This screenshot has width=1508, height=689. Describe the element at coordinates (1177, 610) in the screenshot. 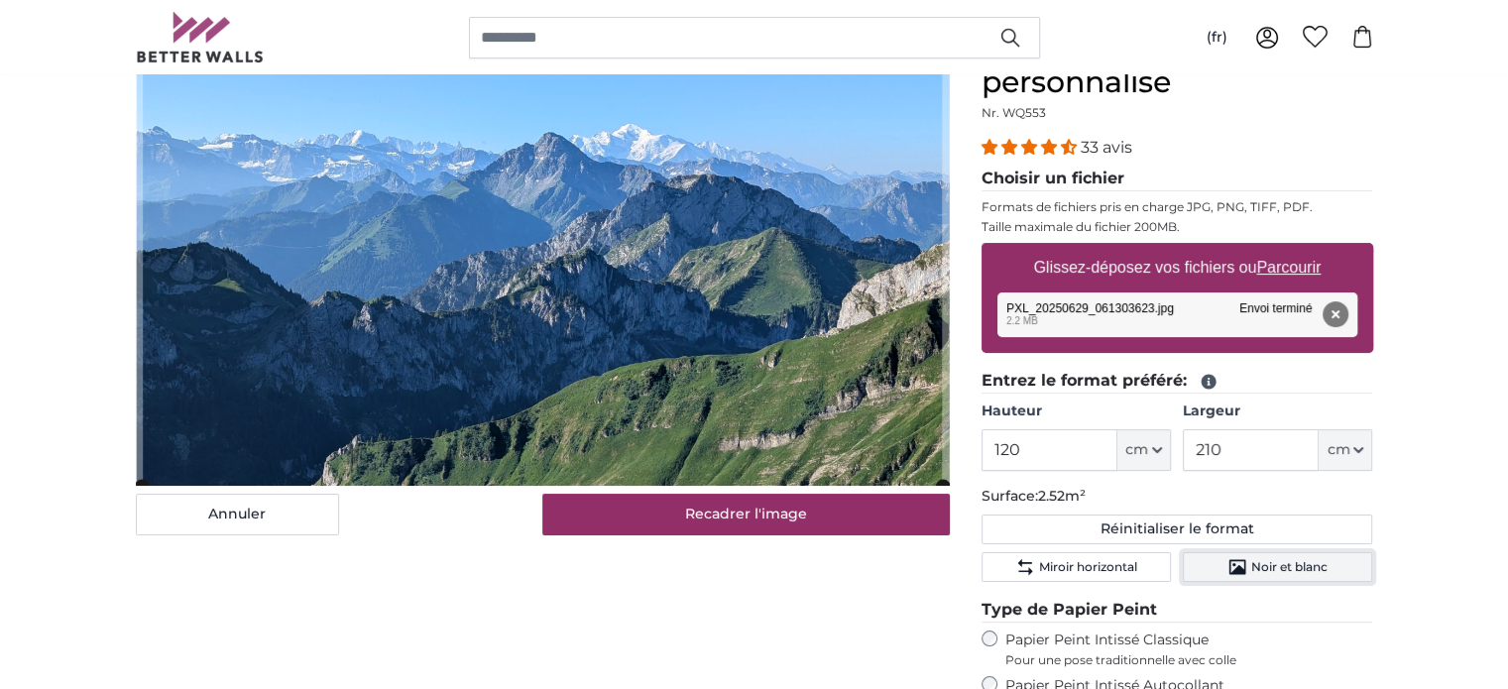

I see `legend: Type de Papier Peint` at that location.